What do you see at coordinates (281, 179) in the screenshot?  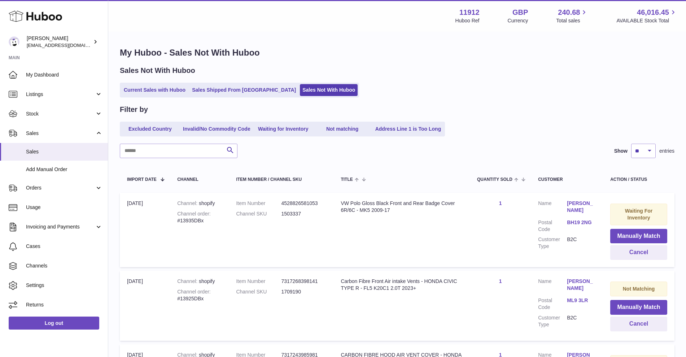 I see `div: Item Number / Channel SKU` at bounding box center [281, 179].